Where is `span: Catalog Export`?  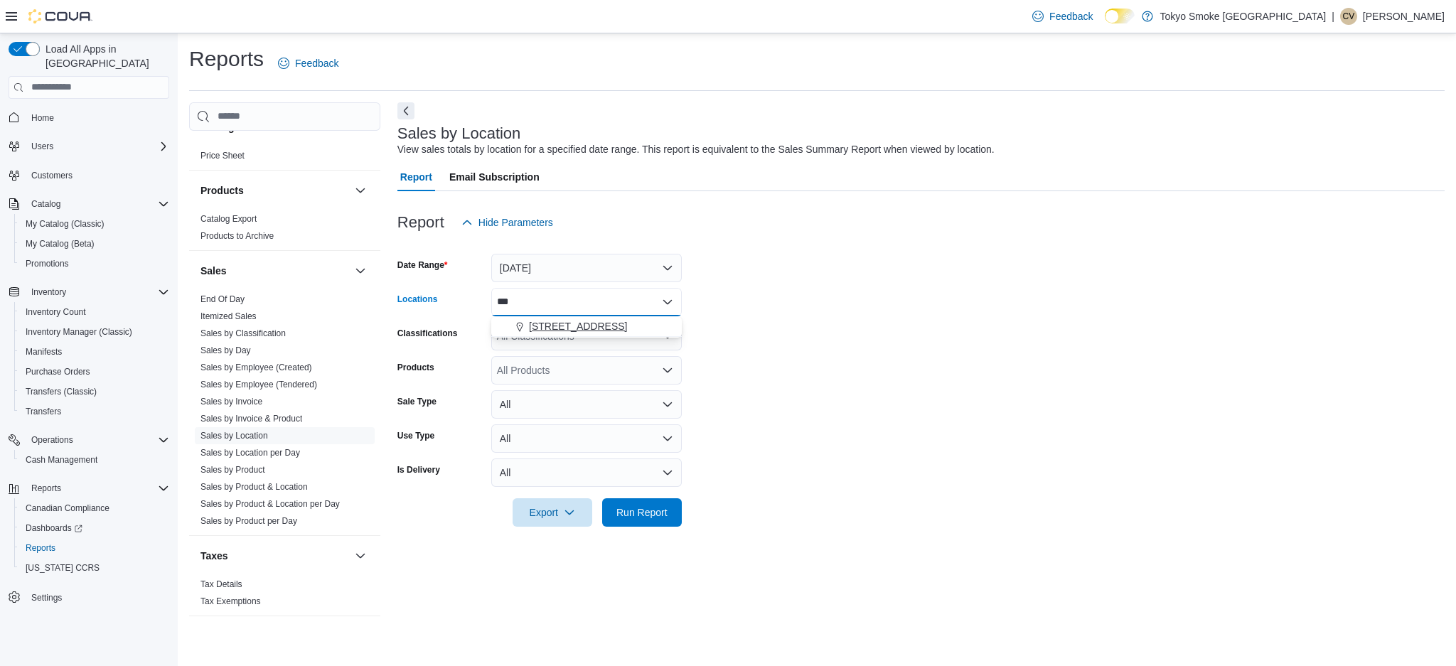 span: Catalog Export is located at coordinates (228, 219).